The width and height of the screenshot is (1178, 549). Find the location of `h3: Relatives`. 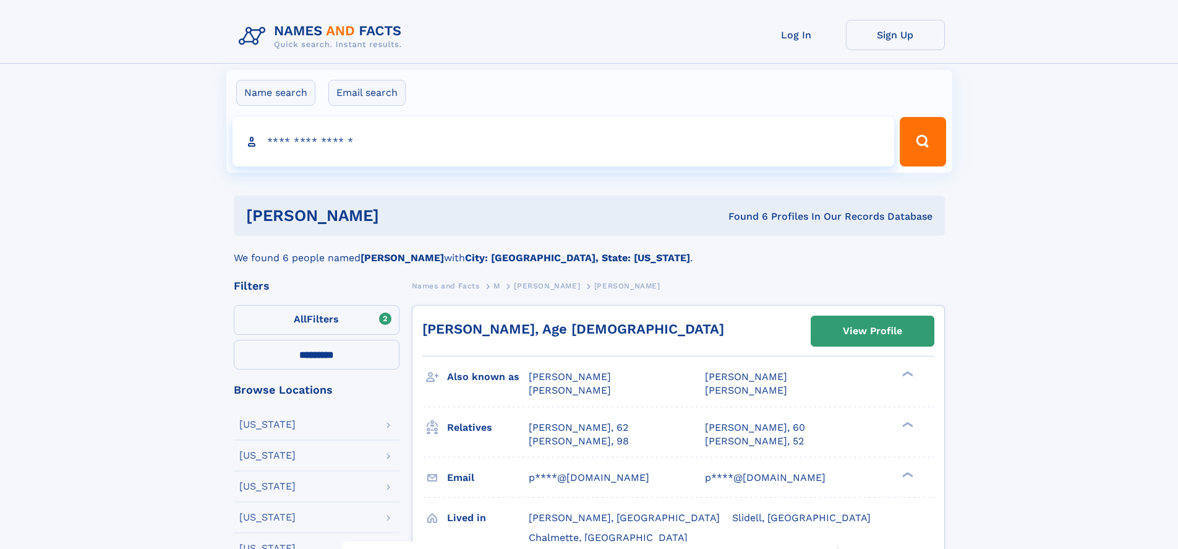

h3: Relatives is located at coordinates (488, 427).